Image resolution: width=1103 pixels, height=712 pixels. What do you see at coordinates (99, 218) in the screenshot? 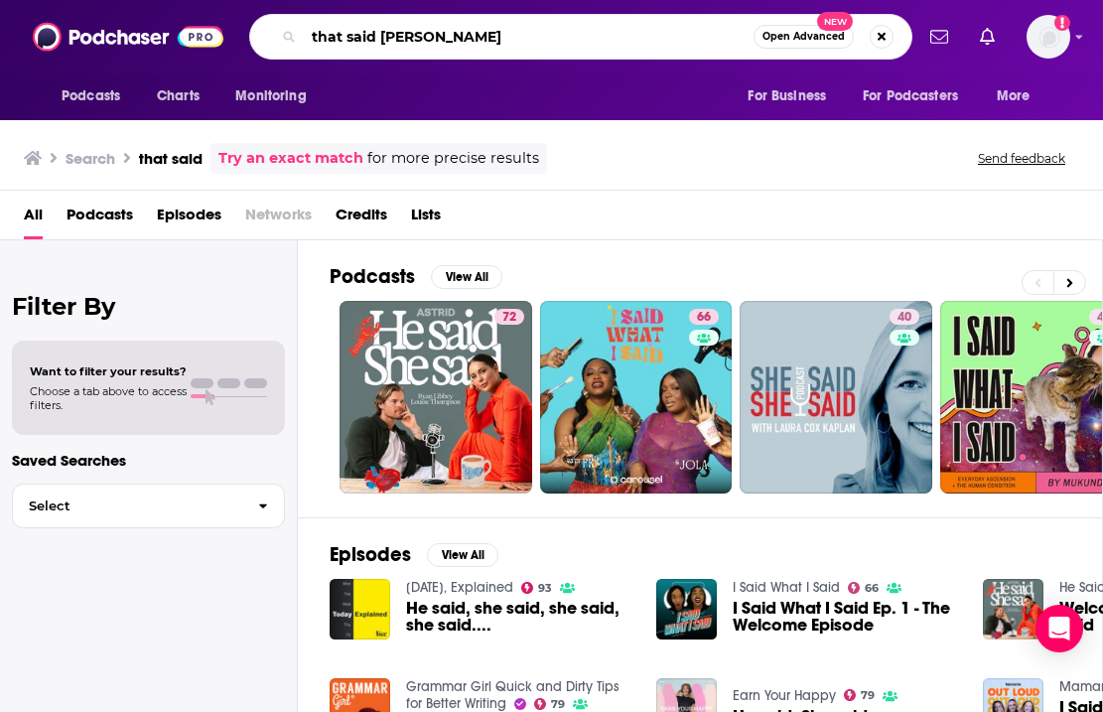
I see `a: Podcasts` at bounding box center [99, 218].